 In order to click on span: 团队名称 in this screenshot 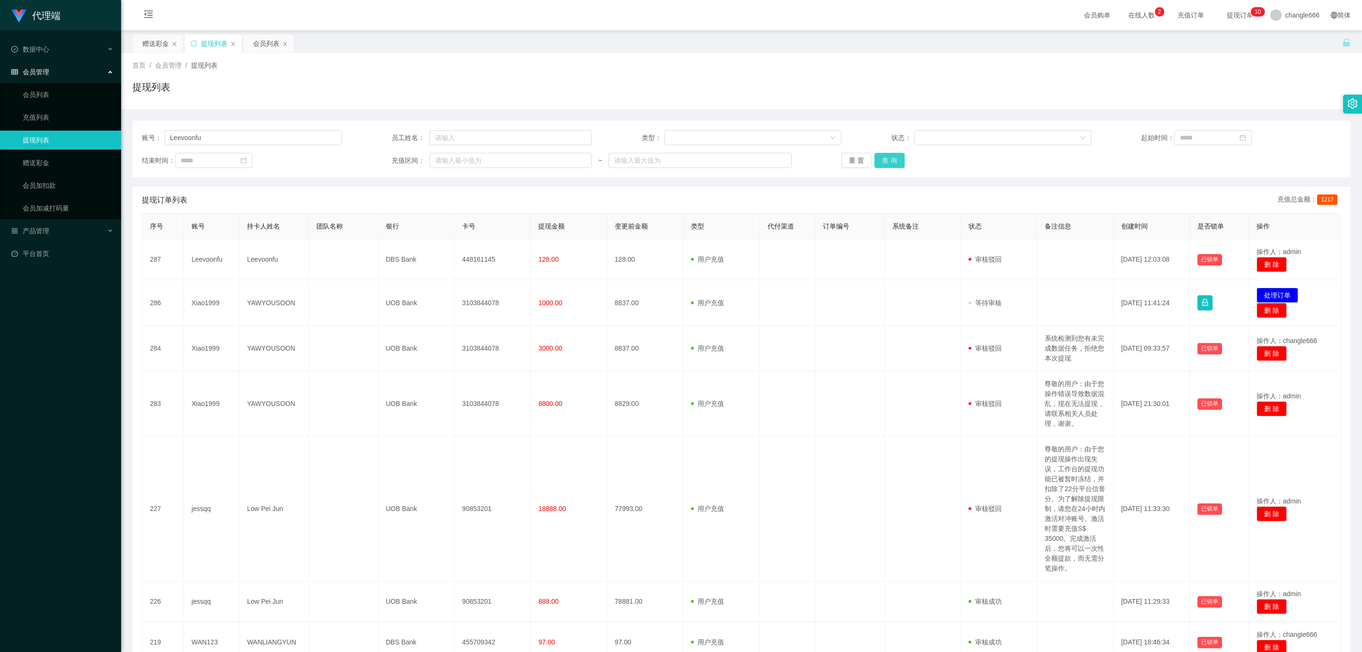, I will do `click(330, 226)`.